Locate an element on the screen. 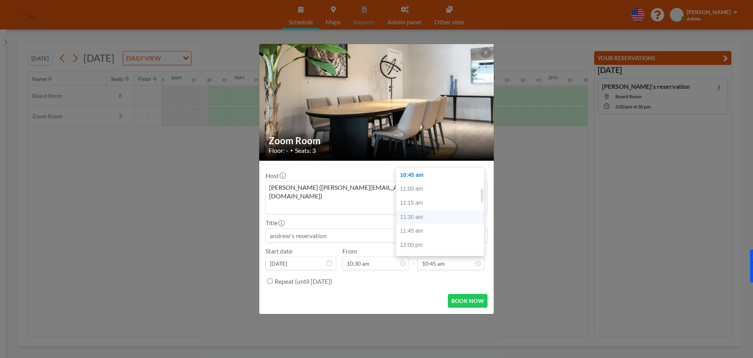 The width and height of the screenshot is (753, 358). div: 11:15 am is located at coordinates (442, 203).